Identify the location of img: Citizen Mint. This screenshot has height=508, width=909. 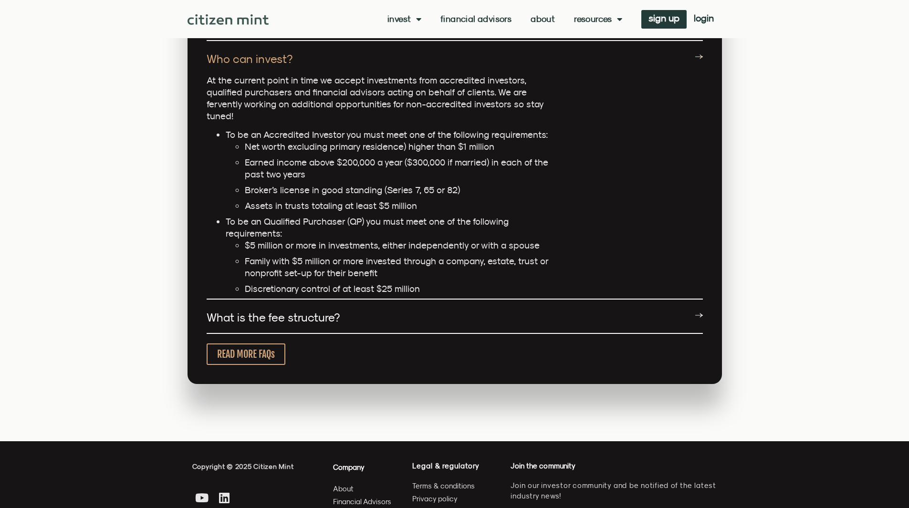
(228, 20).